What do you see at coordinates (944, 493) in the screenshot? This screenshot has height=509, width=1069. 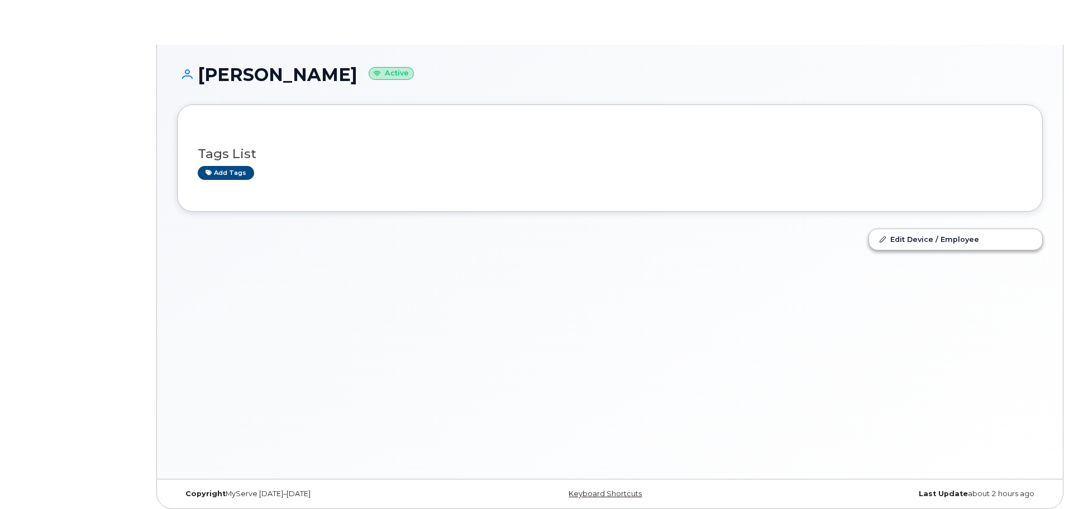 I see `strong: Last Update` at bounding box center [944, 493].